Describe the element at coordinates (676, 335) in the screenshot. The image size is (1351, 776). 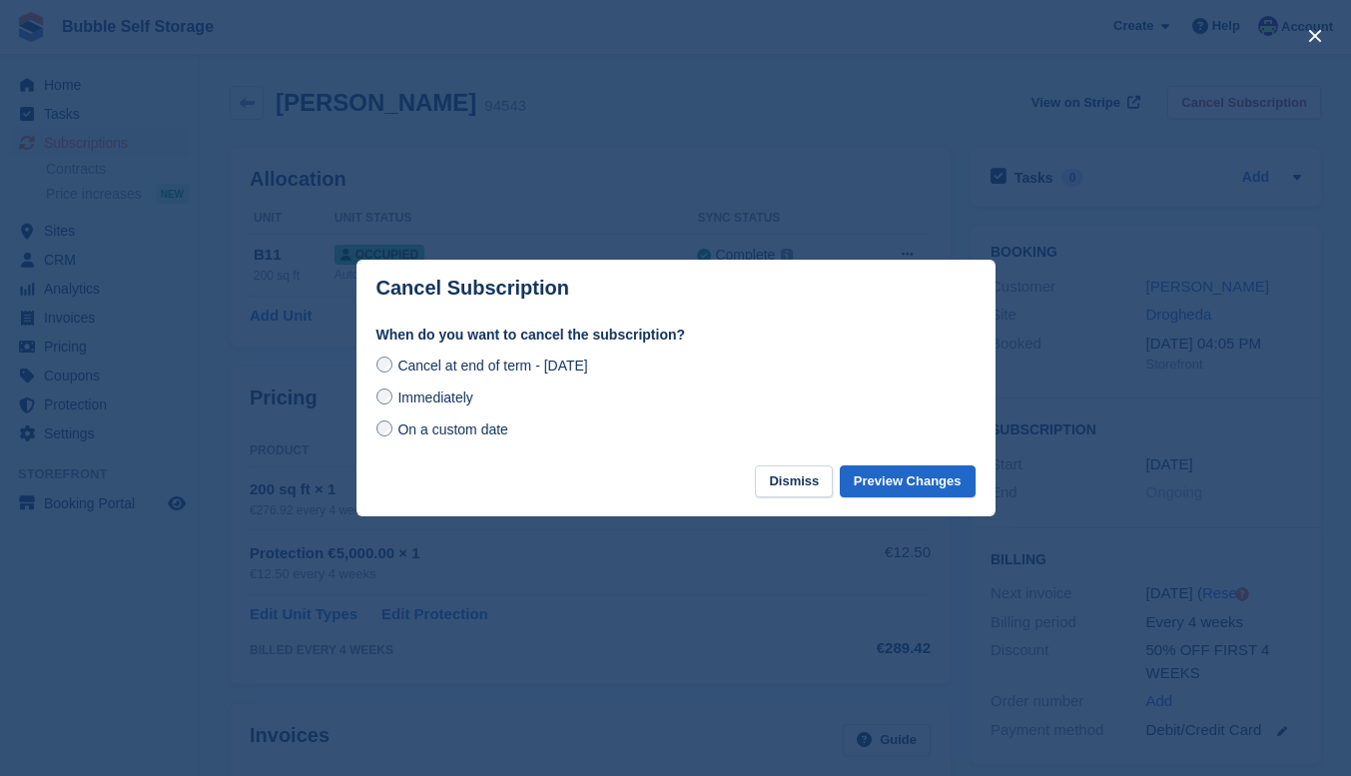
I see `label: When do you want to cancel the subscription?` at that location.